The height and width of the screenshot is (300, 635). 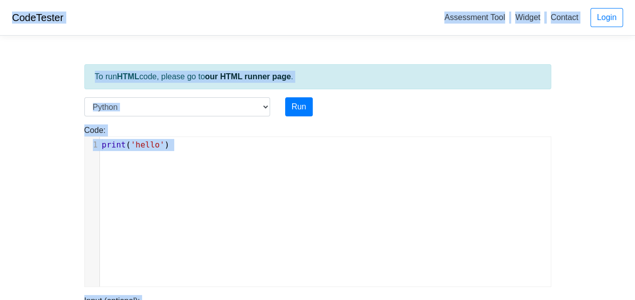 I want to click on a: CodeTester, so click(x=38, y=18).